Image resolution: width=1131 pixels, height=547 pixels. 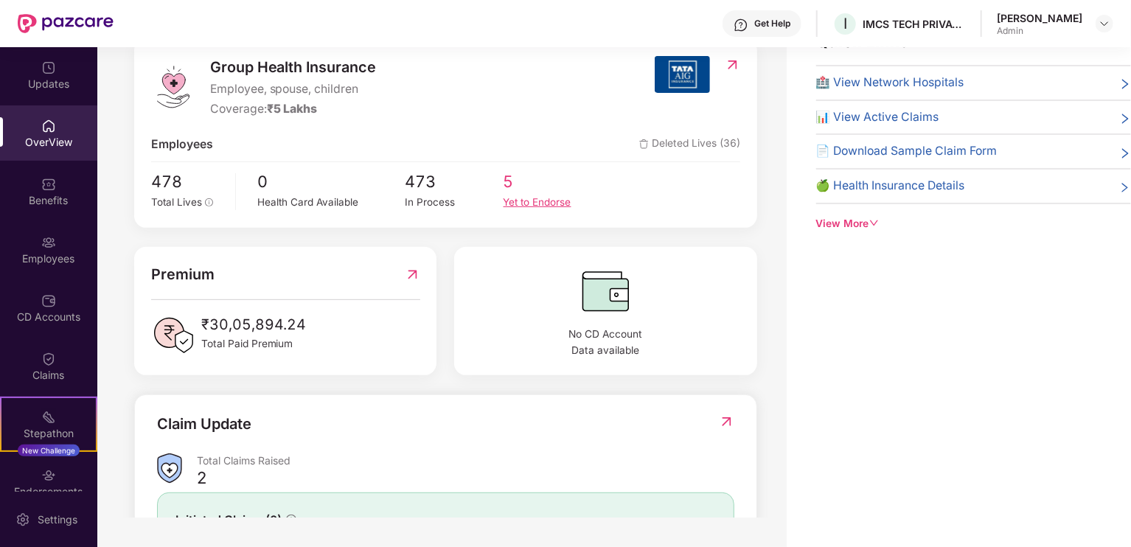 What do you see at coordinates (57, 520) in the screenshot?
I see `div: Settings` at bounding box center [57, 520].